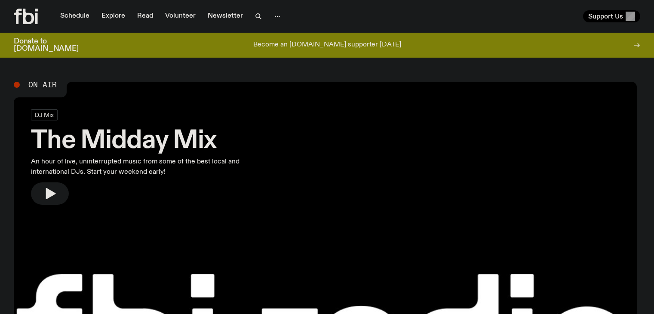 This screenshot has width=654, height=314. Describe the element at coordinates (180, 16) in the screenshot. I see `a: Volunteer` at that location.